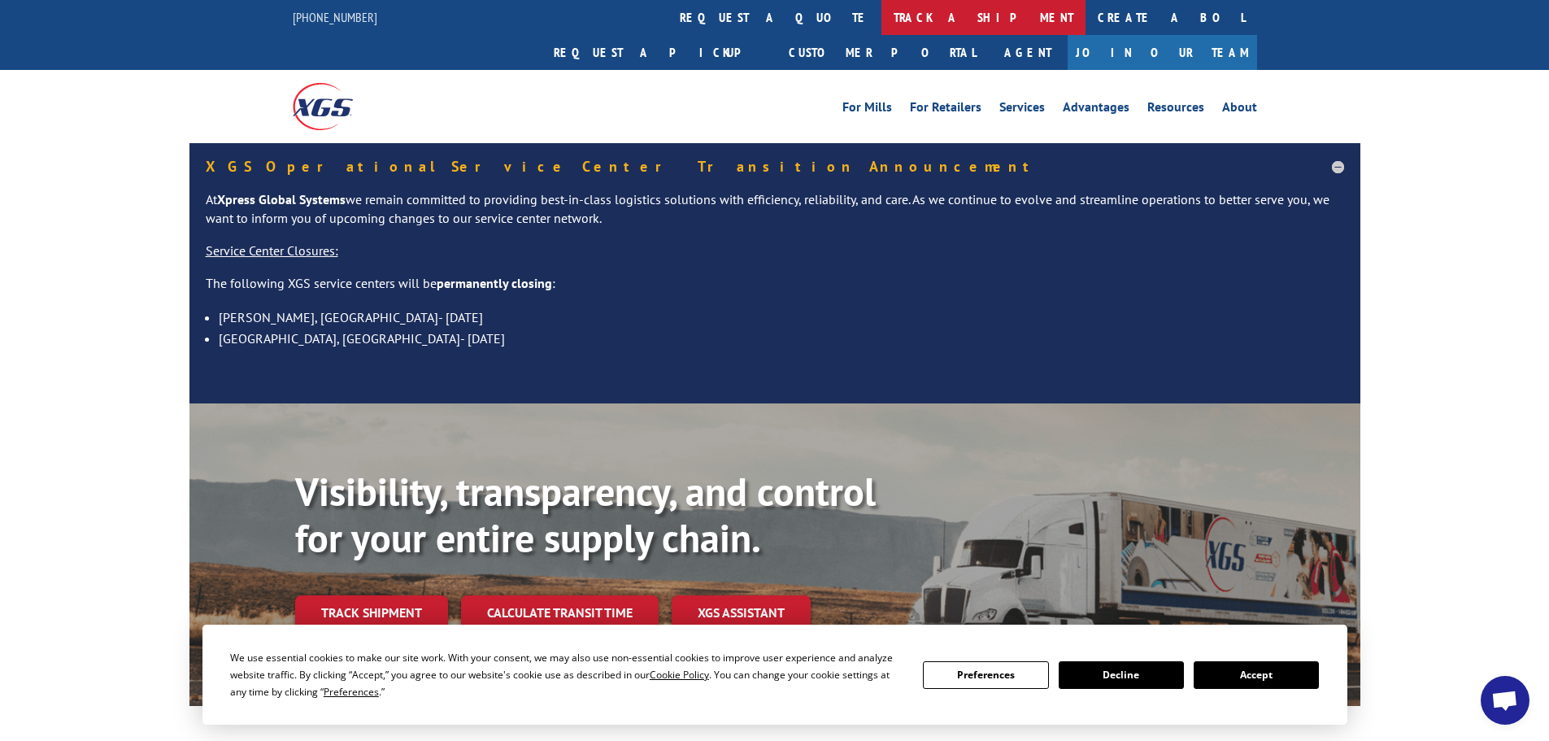 The height and width of the screenshot is (741, 1549). What do you see at coordinates (1028, 52) in the screenshot?
I see `a: Agent` at bounding box center [1028, 52].